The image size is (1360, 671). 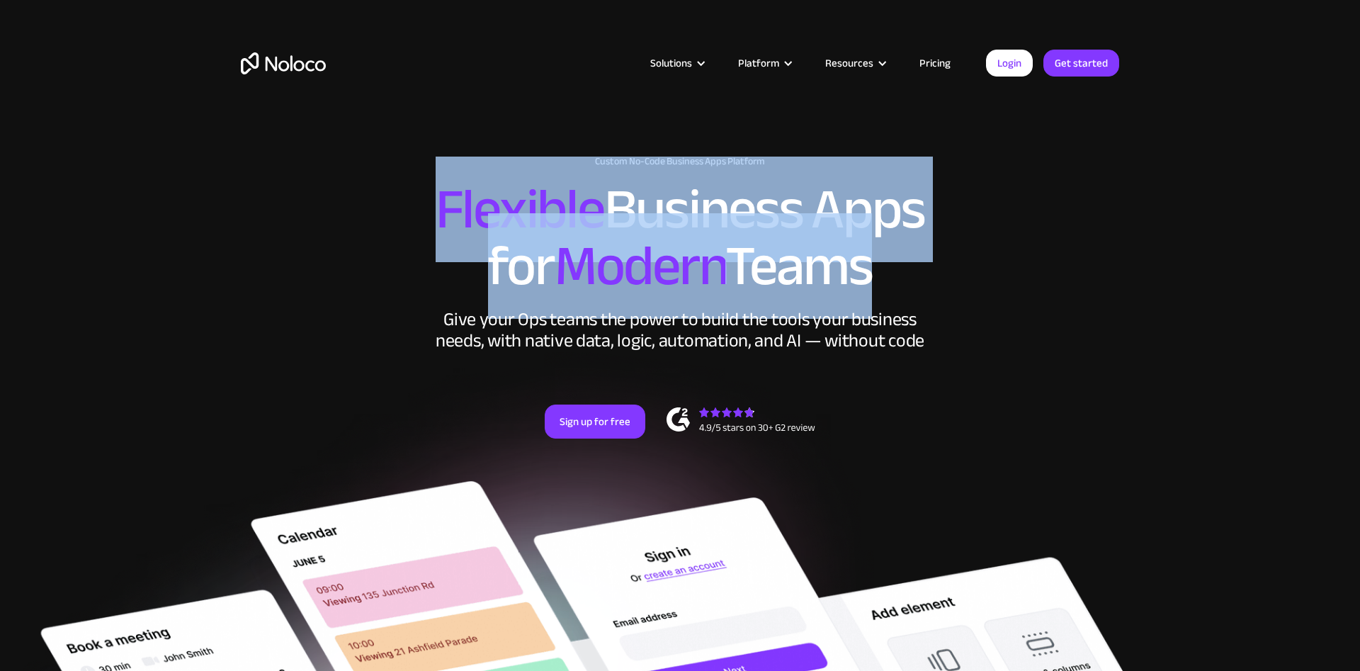 I want to click on a: Pricing, so click(x=935, y=63).